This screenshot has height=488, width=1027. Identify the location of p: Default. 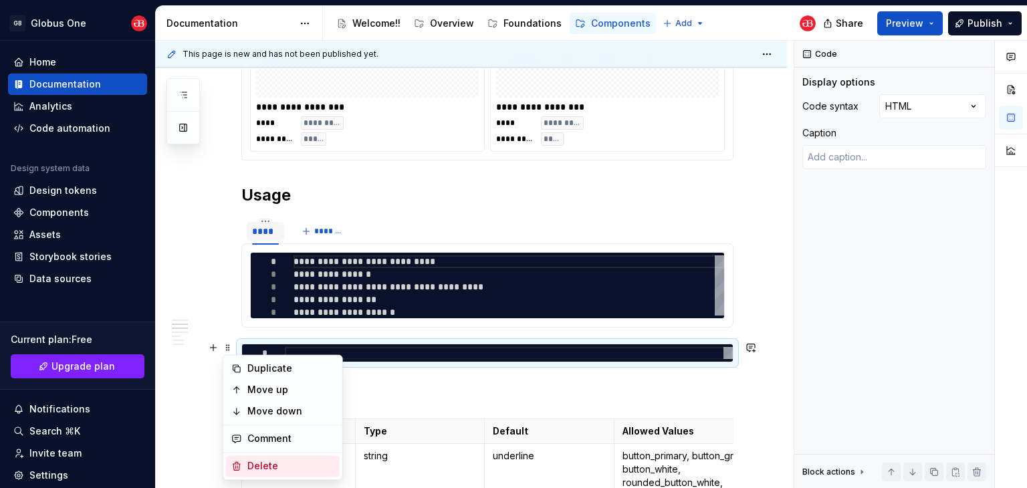
(550, 431).